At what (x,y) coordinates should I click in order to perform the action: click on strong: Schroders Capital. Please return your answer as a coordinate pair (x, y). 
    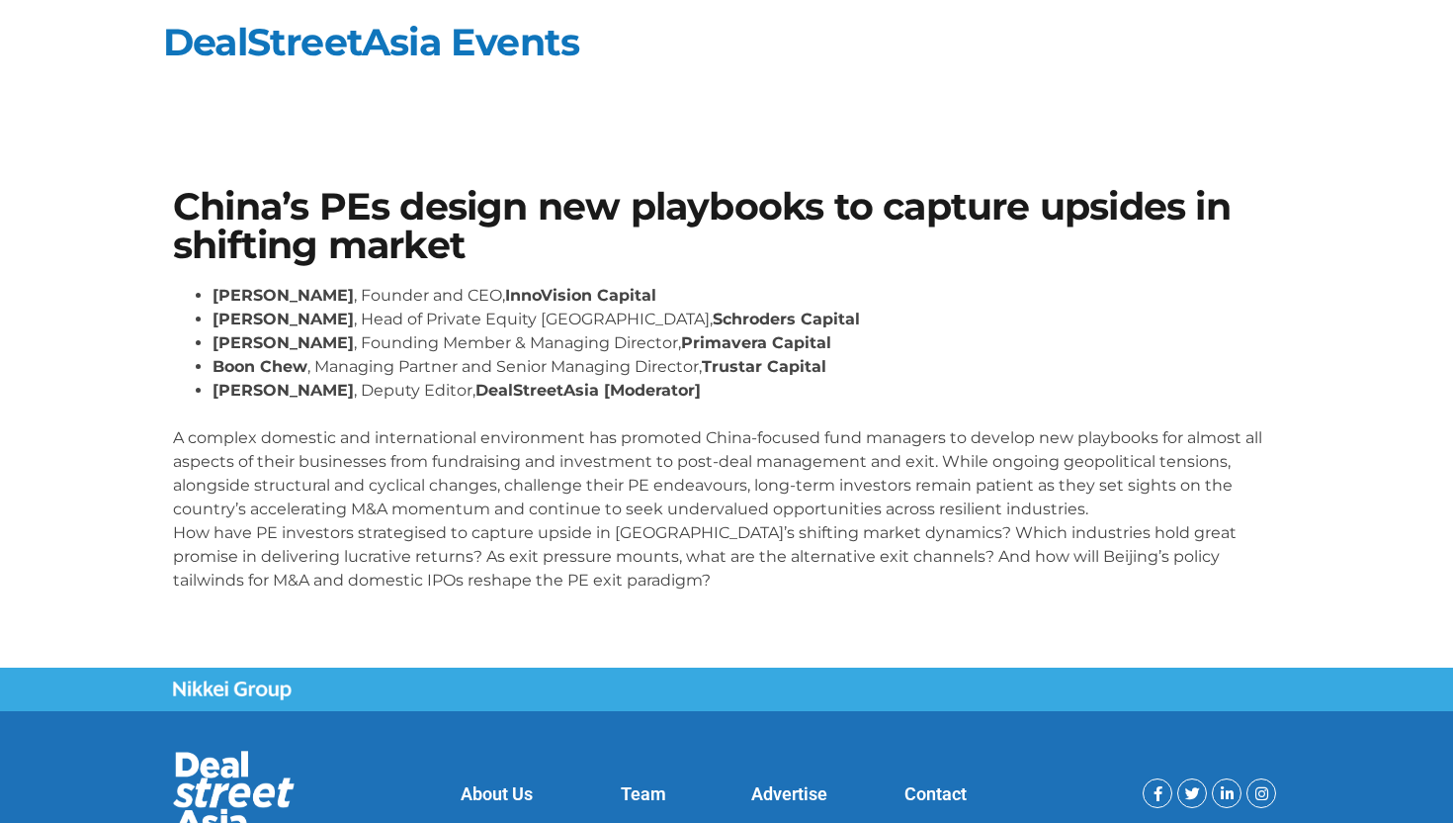
    Looking at the image, I should click on (786, 318).